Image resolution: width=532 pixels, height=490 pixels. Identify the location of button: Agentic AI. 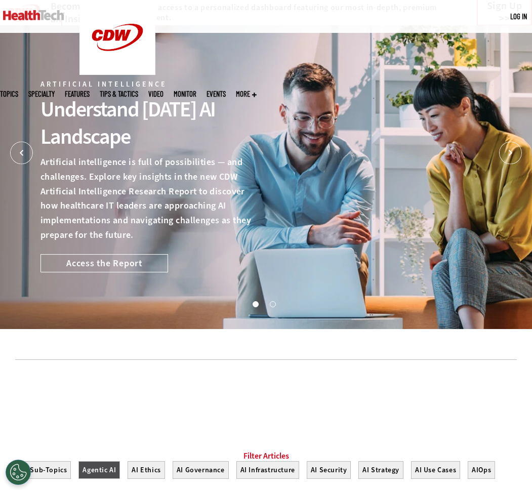
(99, 469).